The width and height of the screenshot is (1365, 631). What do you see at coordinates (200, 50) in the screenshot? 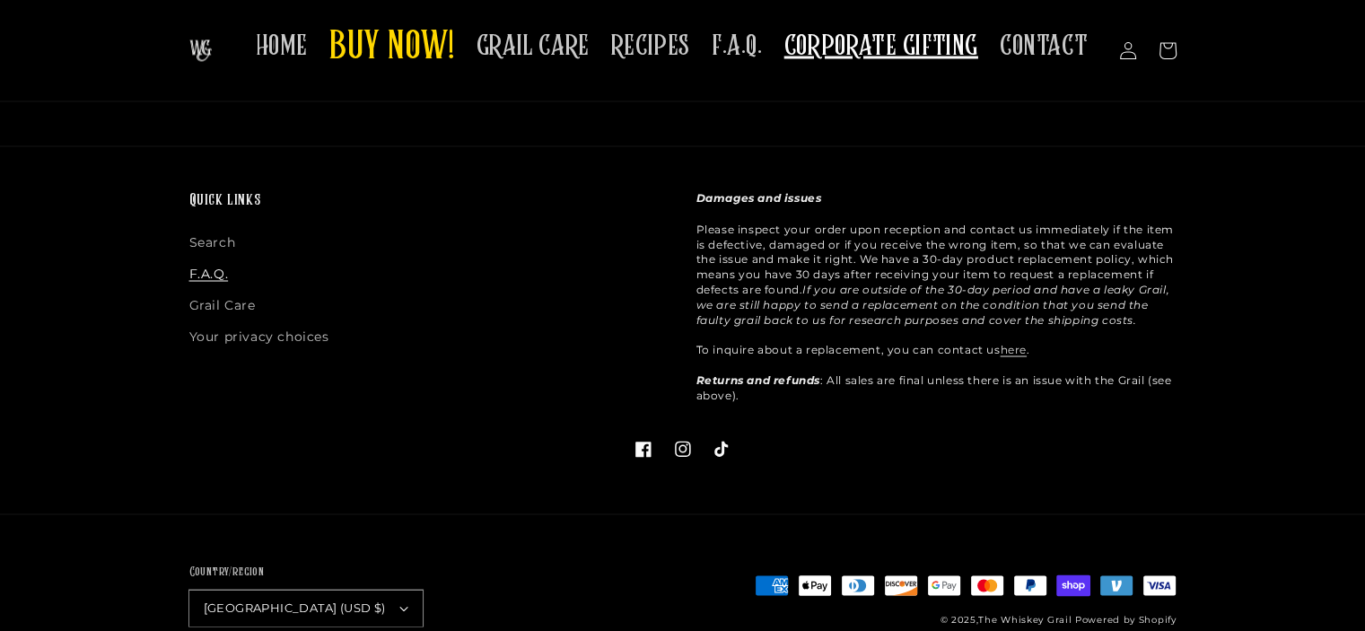
I see `img: The Whiskey Grail` at bounding box center [200, 50].